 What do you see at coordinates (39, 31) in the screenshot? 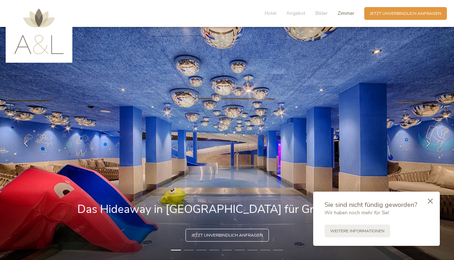
I see `a: AMONTI & LUNARIS Wellnessresort` at bounding box center [39, 31].